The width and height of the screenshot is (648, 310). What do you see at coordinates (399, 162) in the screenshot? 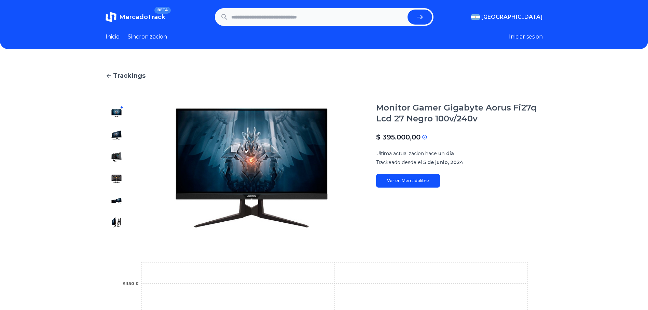
I see `span: Trackeado desde el` at bounding box center [399, 162].